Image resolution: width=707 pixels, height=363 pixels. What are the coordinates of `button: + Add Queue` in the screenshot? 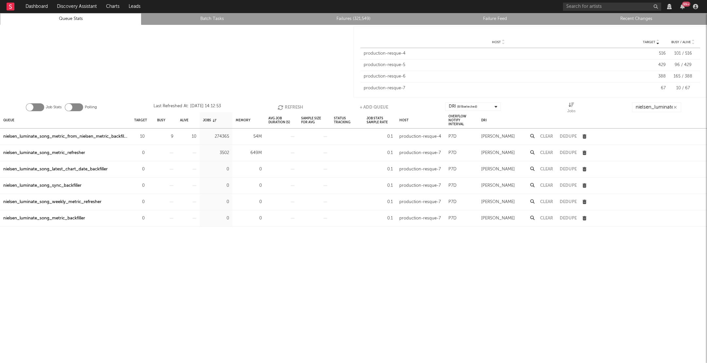 It's located at (374, 107).